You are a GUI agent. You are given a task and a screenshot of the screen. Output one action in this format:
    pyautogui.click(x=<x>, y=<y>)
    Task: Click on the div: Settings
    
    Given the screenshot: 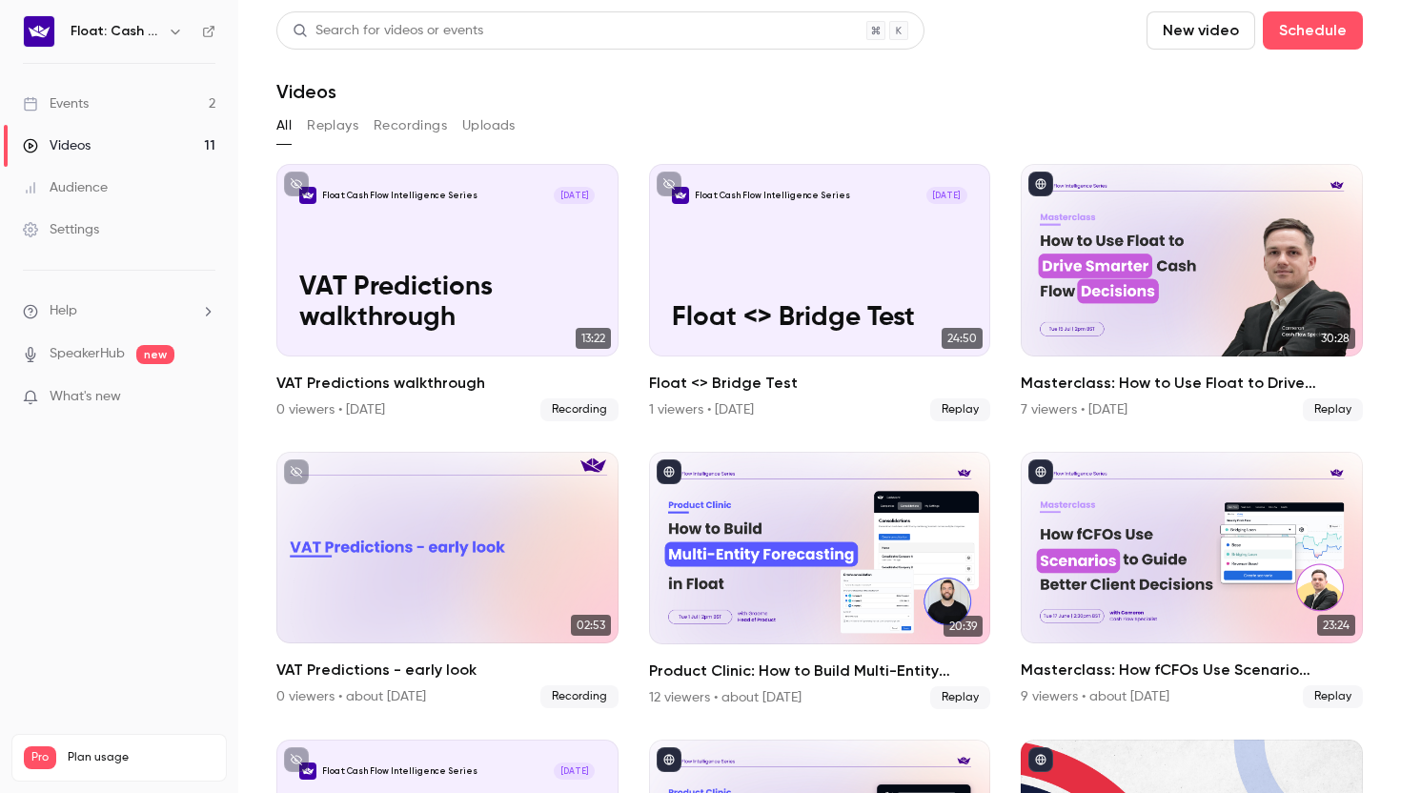 What is the action you would take?
    pyautogui.click(x=61, y=230)
    